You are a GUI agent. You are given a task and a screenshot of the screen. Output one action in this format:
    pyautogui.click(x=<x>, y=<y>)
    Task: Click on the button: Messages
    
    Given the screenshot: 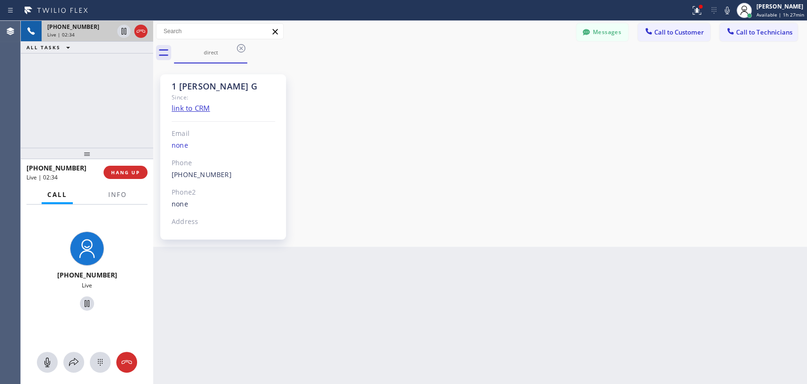 What is the action you would take?
    pyautogui.click(x=603, y=32)
    